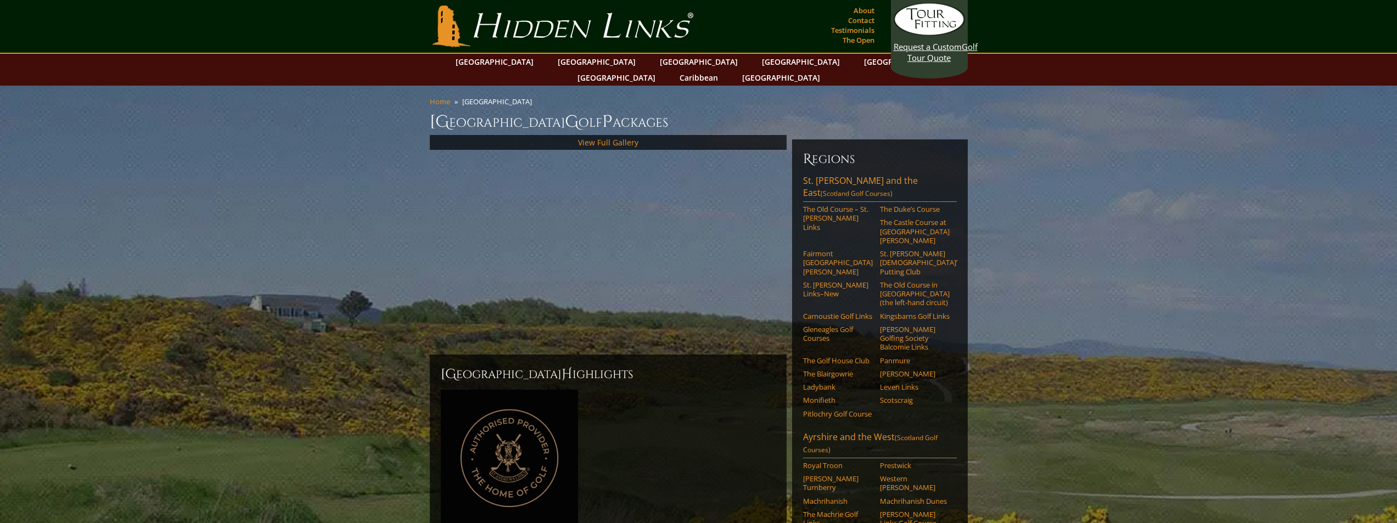 The width and height of the screenshot is (1397, 523). Describe the element at coordinates (838, 501) in the screenshot. I see `a: Machrihanish` at that location.